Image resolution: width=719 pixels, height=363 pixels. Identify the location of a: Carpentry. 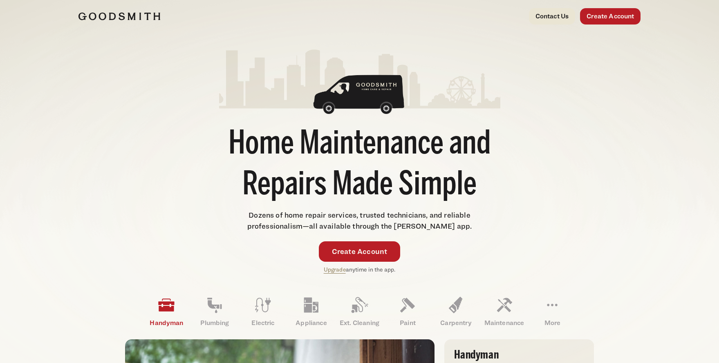
(455, 312).